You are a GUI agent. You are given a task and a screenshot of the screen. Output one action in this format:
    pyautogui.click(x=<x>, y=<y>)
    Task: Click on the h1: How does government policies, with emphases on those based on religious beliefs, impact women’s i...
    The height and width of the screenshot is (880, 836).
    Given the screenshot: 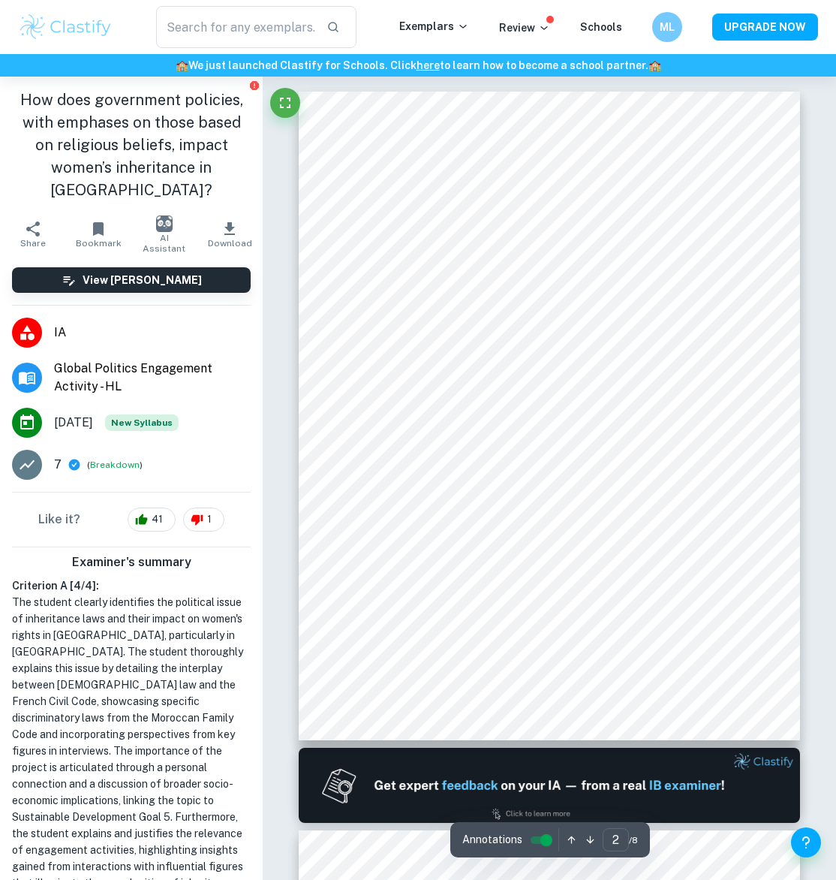 What is the action you would take?
    pyautogui.click(x=131, y=145)
    